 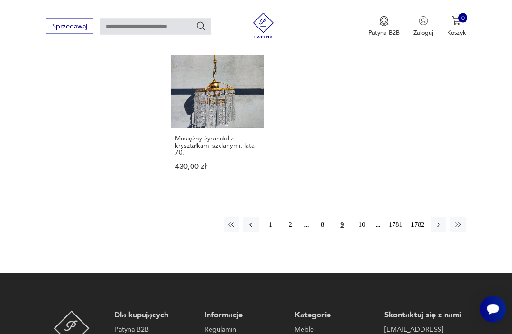 What do you see at coordinates (217, 167) in the screenshot?
I see `p: 430,00 zł` at bounding box center [217, 167].